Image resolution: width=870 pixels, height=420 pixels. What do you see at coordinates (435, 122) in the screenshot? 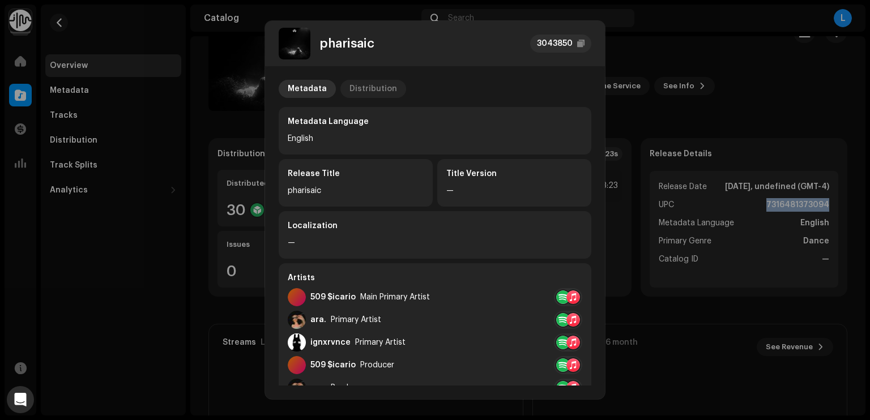
I see `div: Metadata Language` at bounding box center [435, 122].